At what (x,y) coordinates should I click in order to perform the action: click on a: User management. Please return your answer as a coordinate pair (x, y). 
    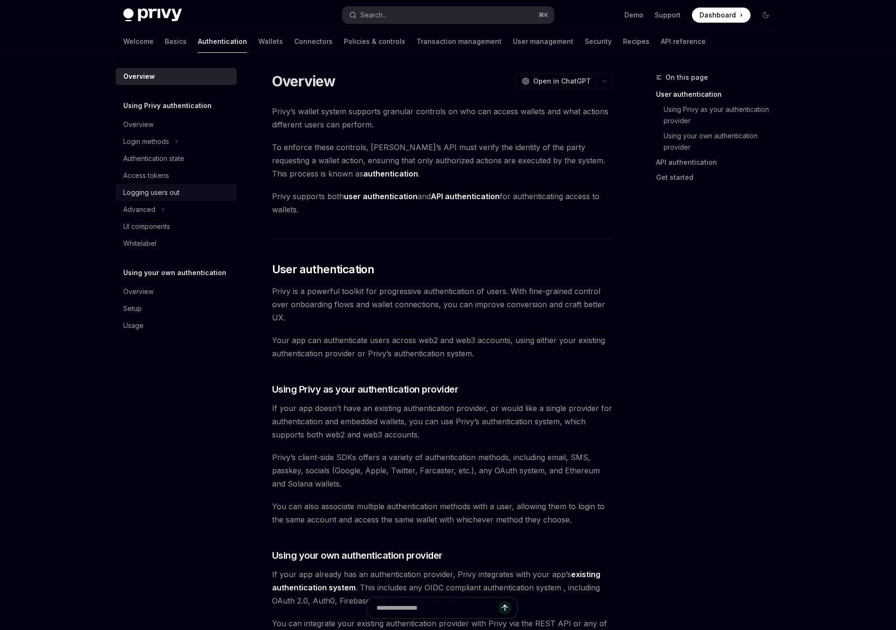
    Looking at the image, I should click on (543, 42).